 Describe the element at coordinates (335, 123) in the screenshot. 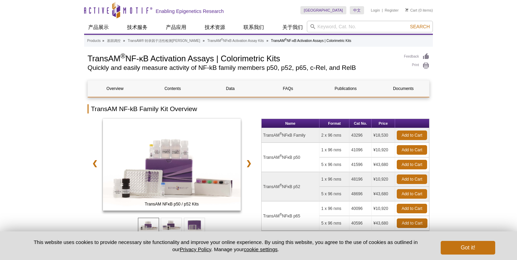

I see `th: Format` at that location.